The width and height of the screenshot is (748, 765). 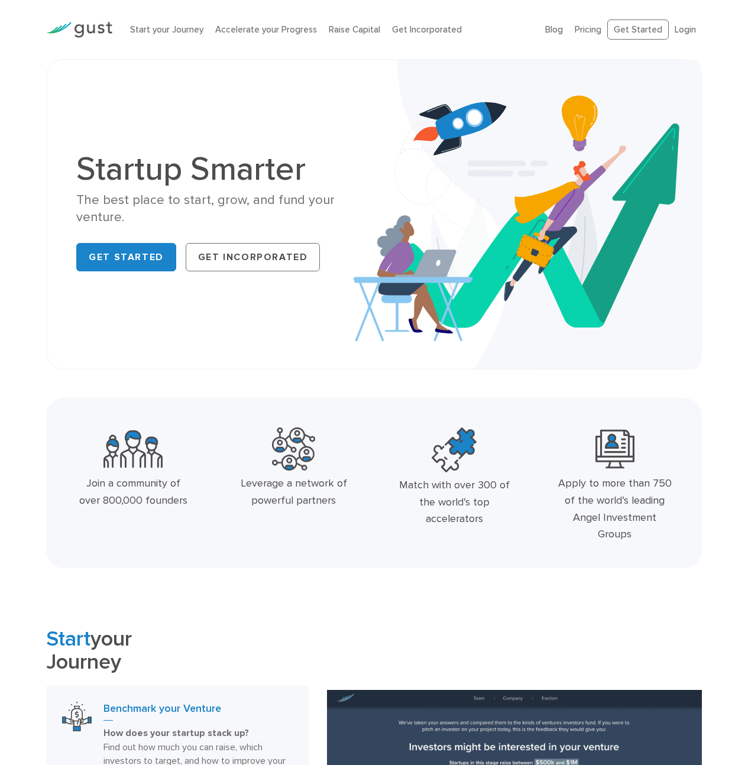 What do you see at coordinates (454, 502) in the screenshot?
I see `div: Match with over 300 of the world’s top accelerators` at bounding box center [454, 502].